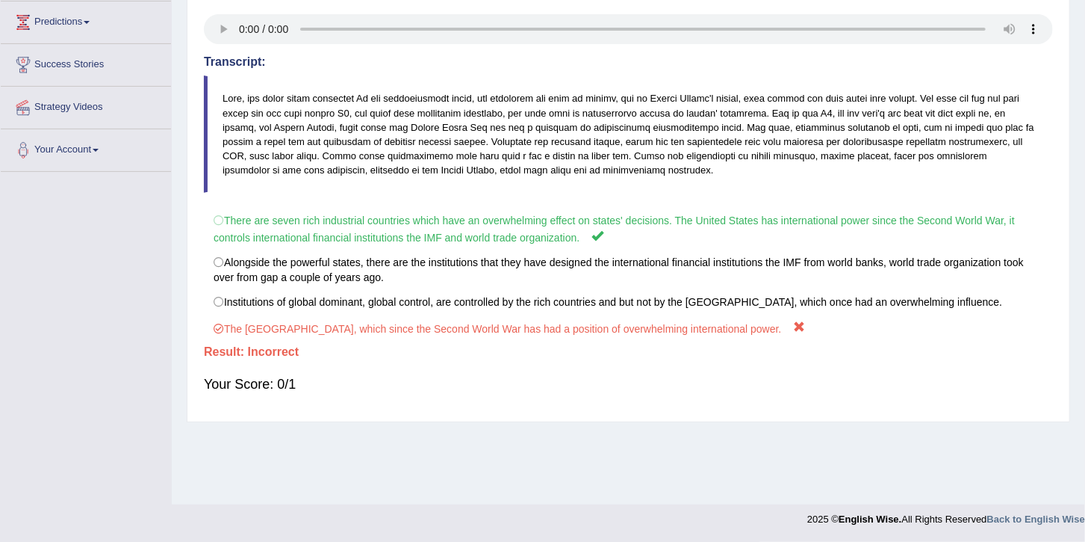 The height and width of the screenshot is (542, 1085). Describe the element at coordinates (86, 20) in the screenshot. I see `a: Predictions` at that location.